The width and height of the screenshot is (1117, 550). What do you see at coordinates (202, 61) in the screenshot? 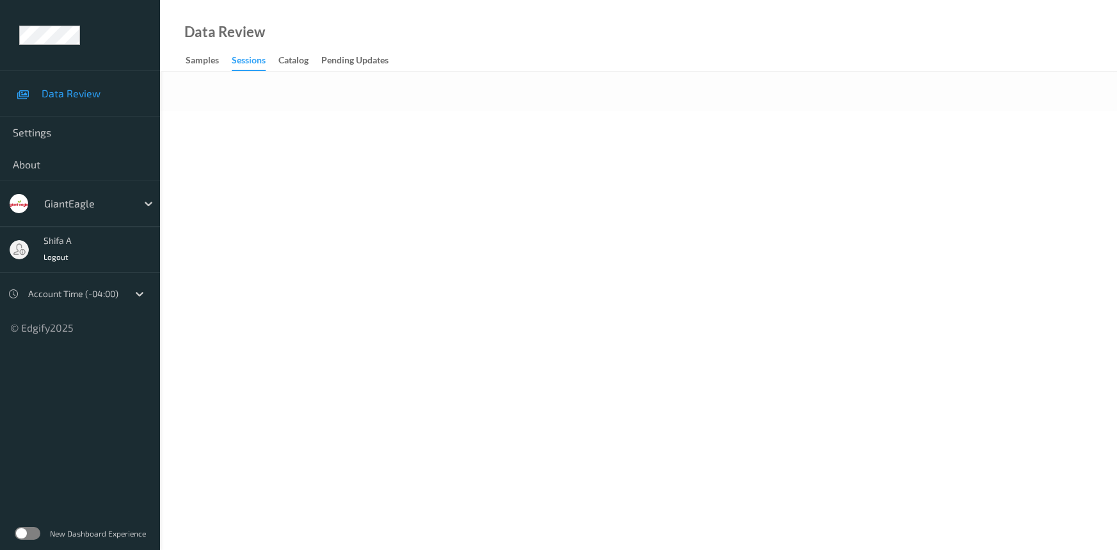
I see `div: Samples` at bounding box center [202, 61].